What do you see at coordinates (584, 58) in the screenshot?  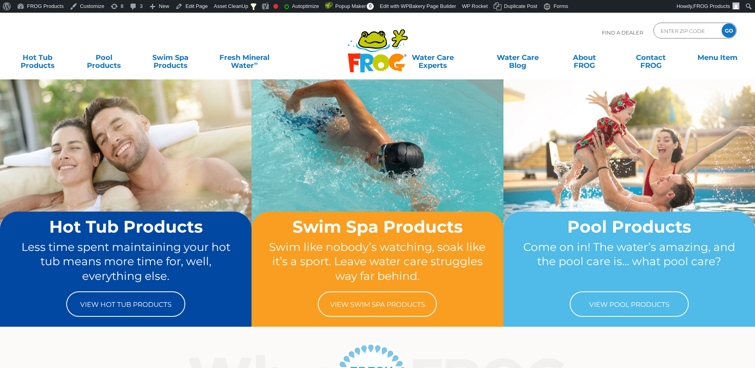 I see `a: AboutFROG` at bounding box center [584, 58].